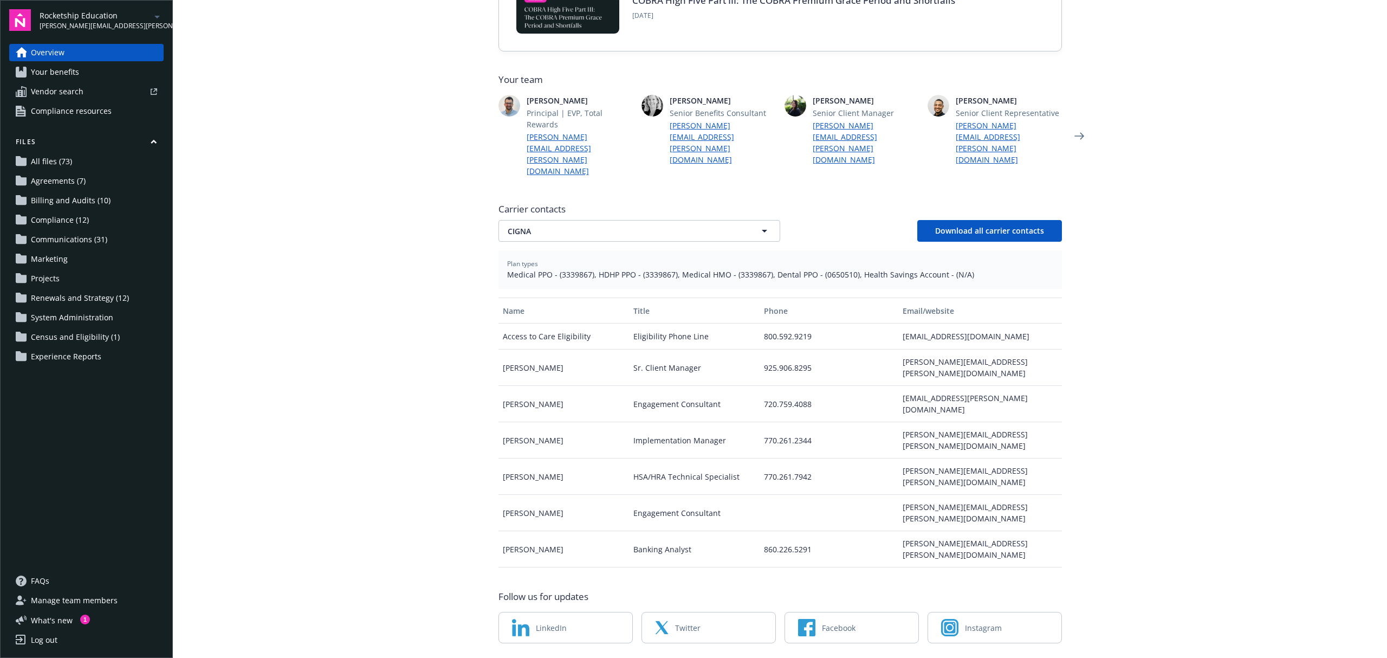 The height and width of the screenshot is (658, 1387). What do you see at coordinates (780, 264) in the screenshot?
I see `span: Plan types` at bounding box center [780, 264].